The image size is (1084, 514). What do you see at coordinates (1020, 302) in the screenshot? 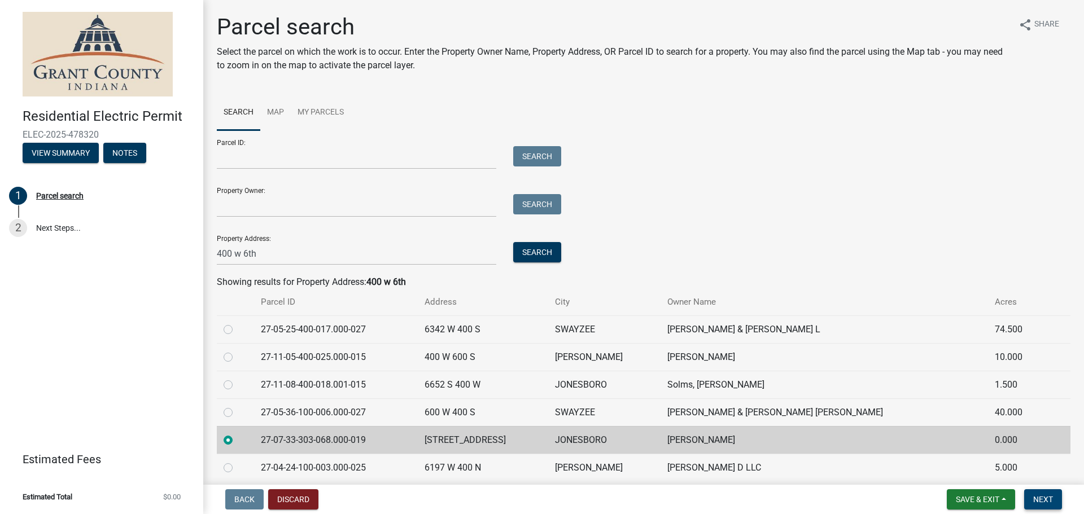
I see `th: Acres` at bounding box center [1020, 302].